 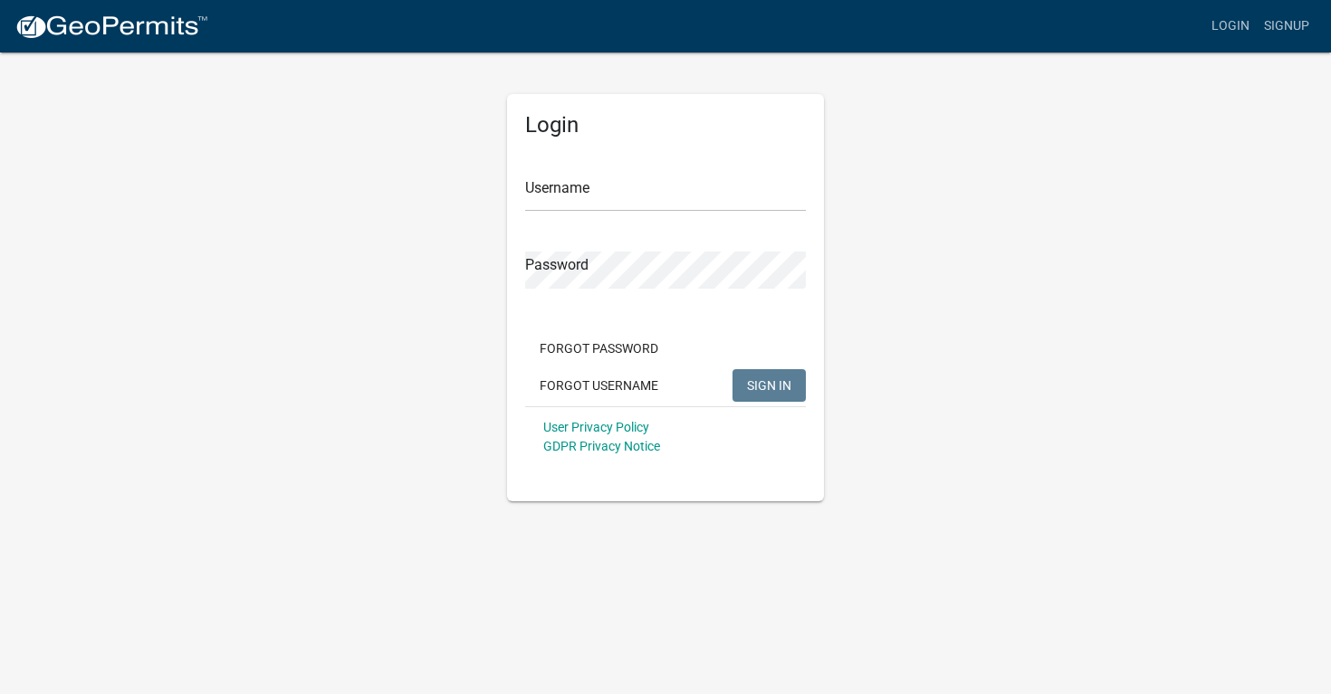 I want to click on a: GDPR Privacy Notice, so click(x=601, y=446).